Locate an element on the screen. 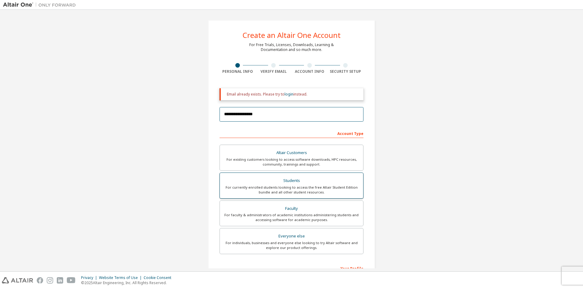 The height and width of the screenshot is (289, 583). div: Students is located at coordinates (291, 181).